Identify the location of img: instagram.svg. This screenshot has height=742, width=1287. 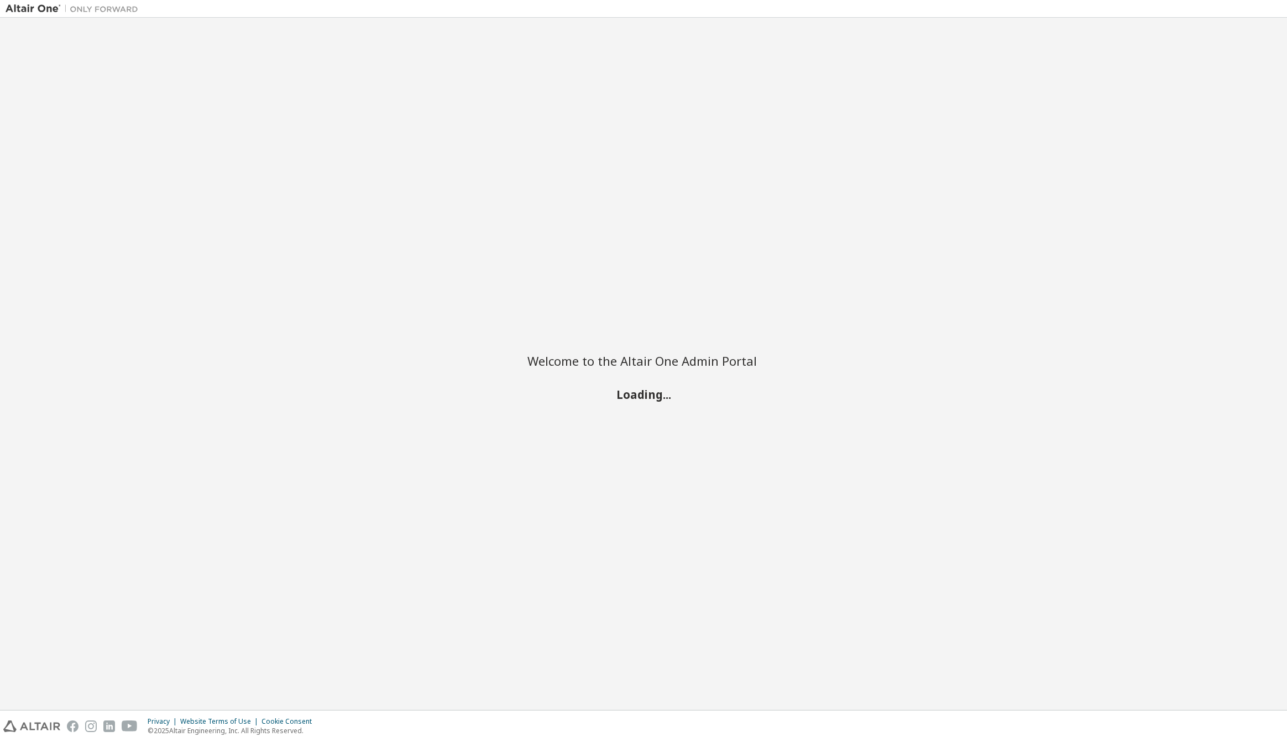
(91, 726).